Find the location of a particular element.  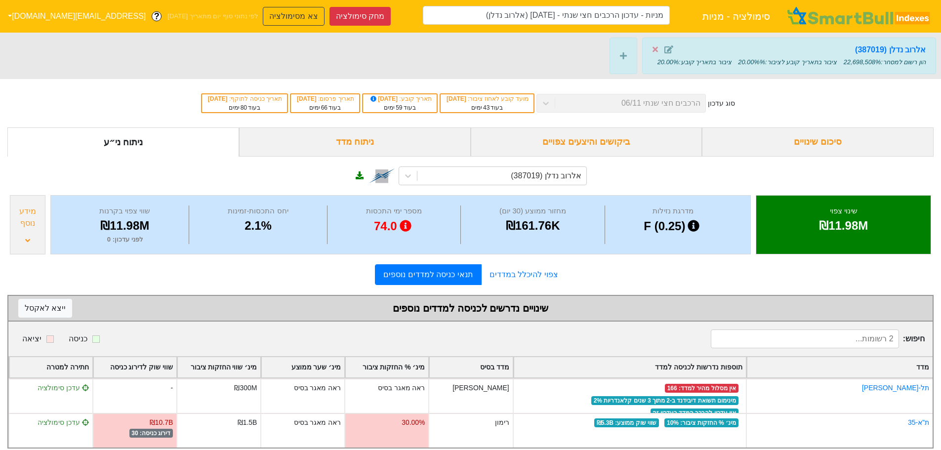

input: מניות - עדכון הרכבים חצי שנתי - 06/11/25 (אלרוב נדלן) is located at coordinates (546, 15).